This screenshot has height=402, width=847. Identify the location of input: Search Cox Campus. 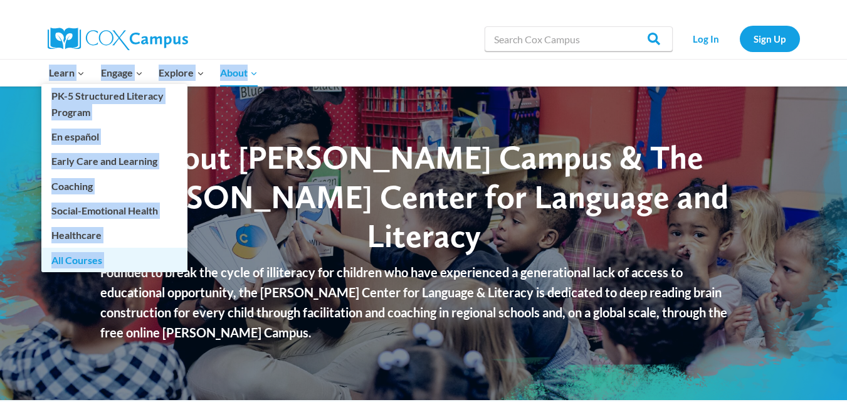
(579, 39).